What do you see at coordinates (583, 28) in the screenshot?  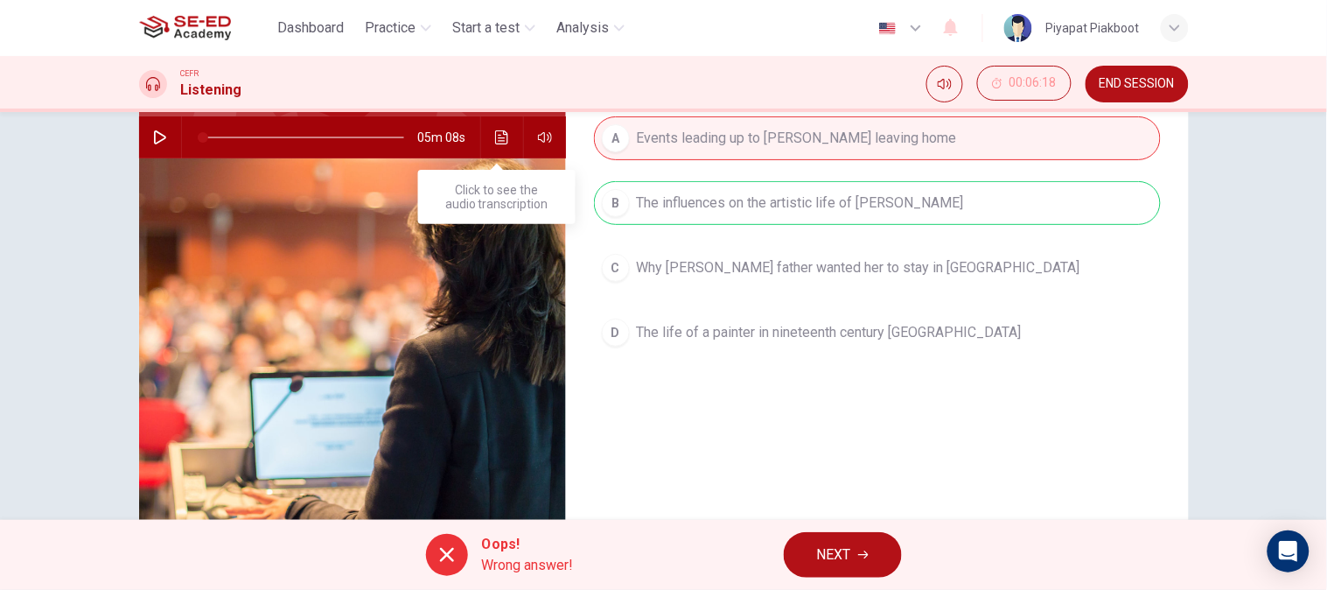 I see `span: Analysis` at bounding box center [583, 28].